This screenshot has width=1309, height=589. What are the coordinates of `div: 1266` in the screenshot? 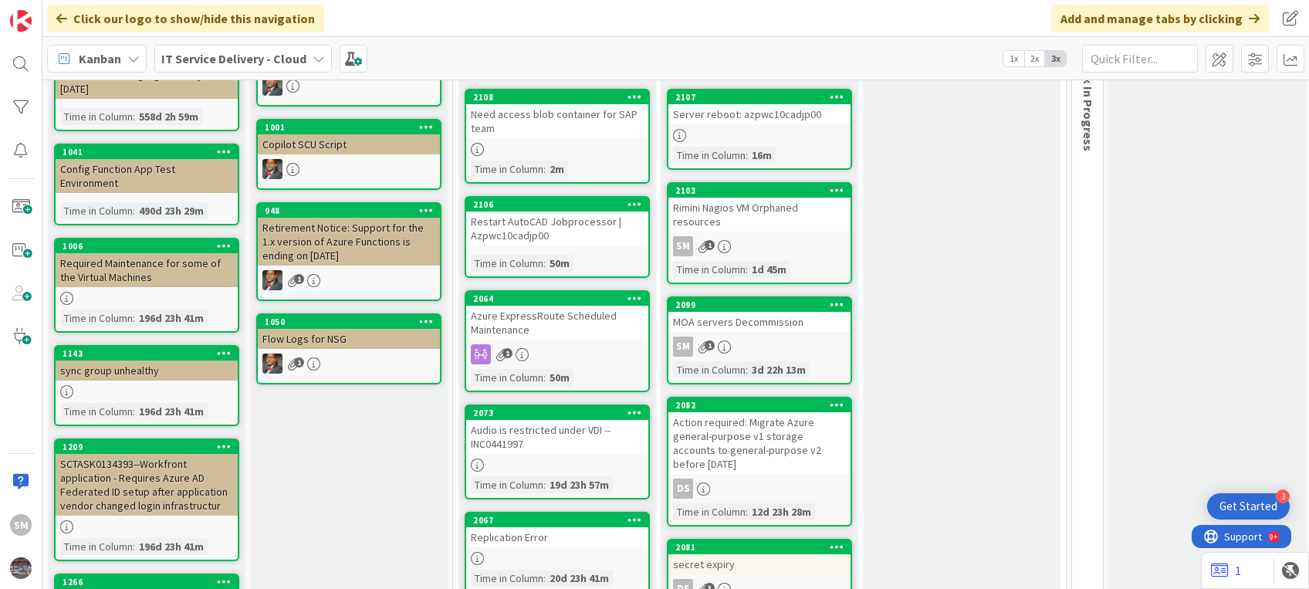 It's located at (147, 582).